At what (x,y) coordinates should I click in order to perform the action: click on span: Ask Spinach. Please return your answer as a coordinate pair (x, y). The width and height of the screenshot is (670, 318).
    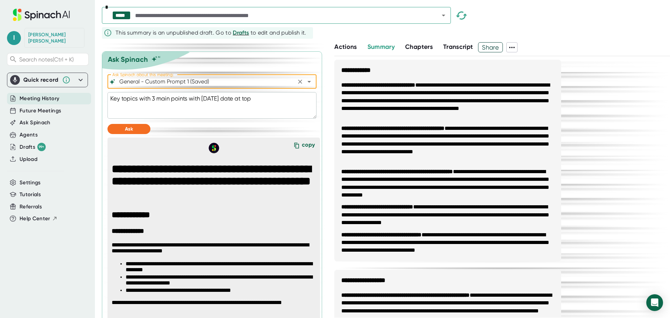
    Looking at the image, I should click on (35, 123).